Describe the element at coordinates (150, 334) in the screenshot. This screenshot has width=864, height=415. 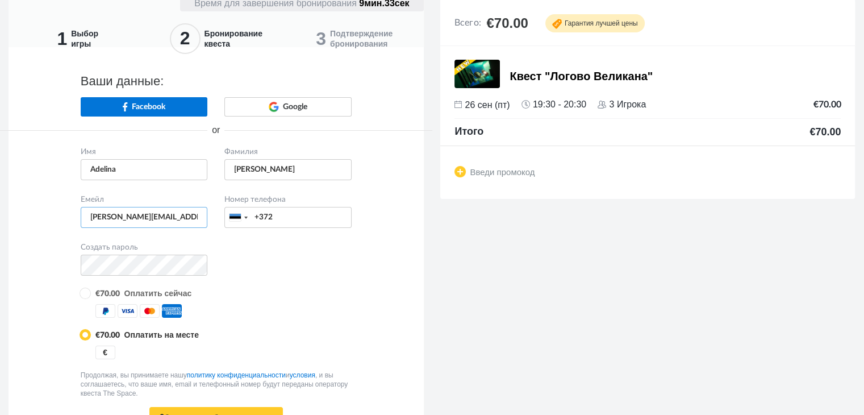
I see `td: Оплатить на месте` at that location.